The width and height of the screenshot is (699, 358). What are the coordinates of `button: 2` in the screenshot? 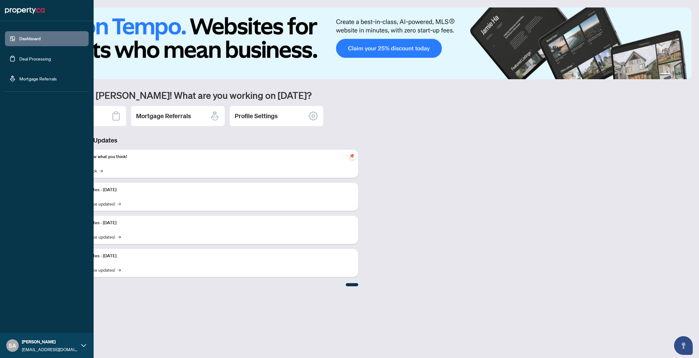 It's located at (674, 74).